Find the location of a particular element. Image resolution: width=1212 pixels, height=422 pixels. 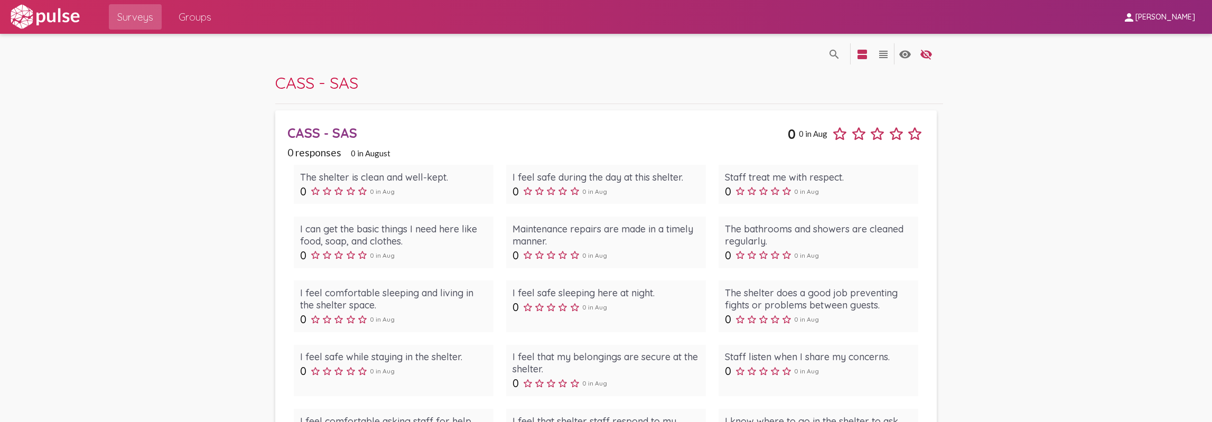

span: 0 responses is located at coordinates (314, 152).